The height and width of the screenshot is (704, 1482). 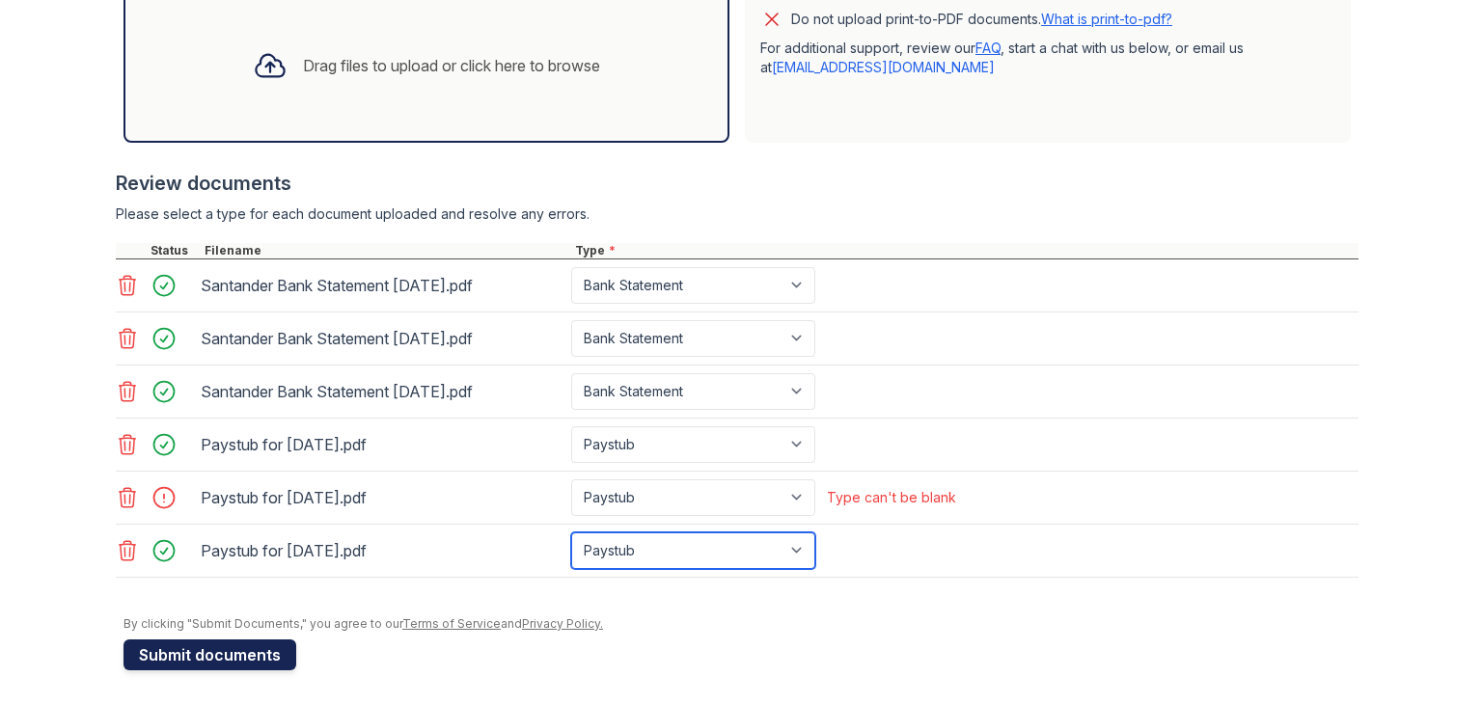 I want to click on div: By clicking "Submit Documents," you agree to our and, so click(x=741, y=624).